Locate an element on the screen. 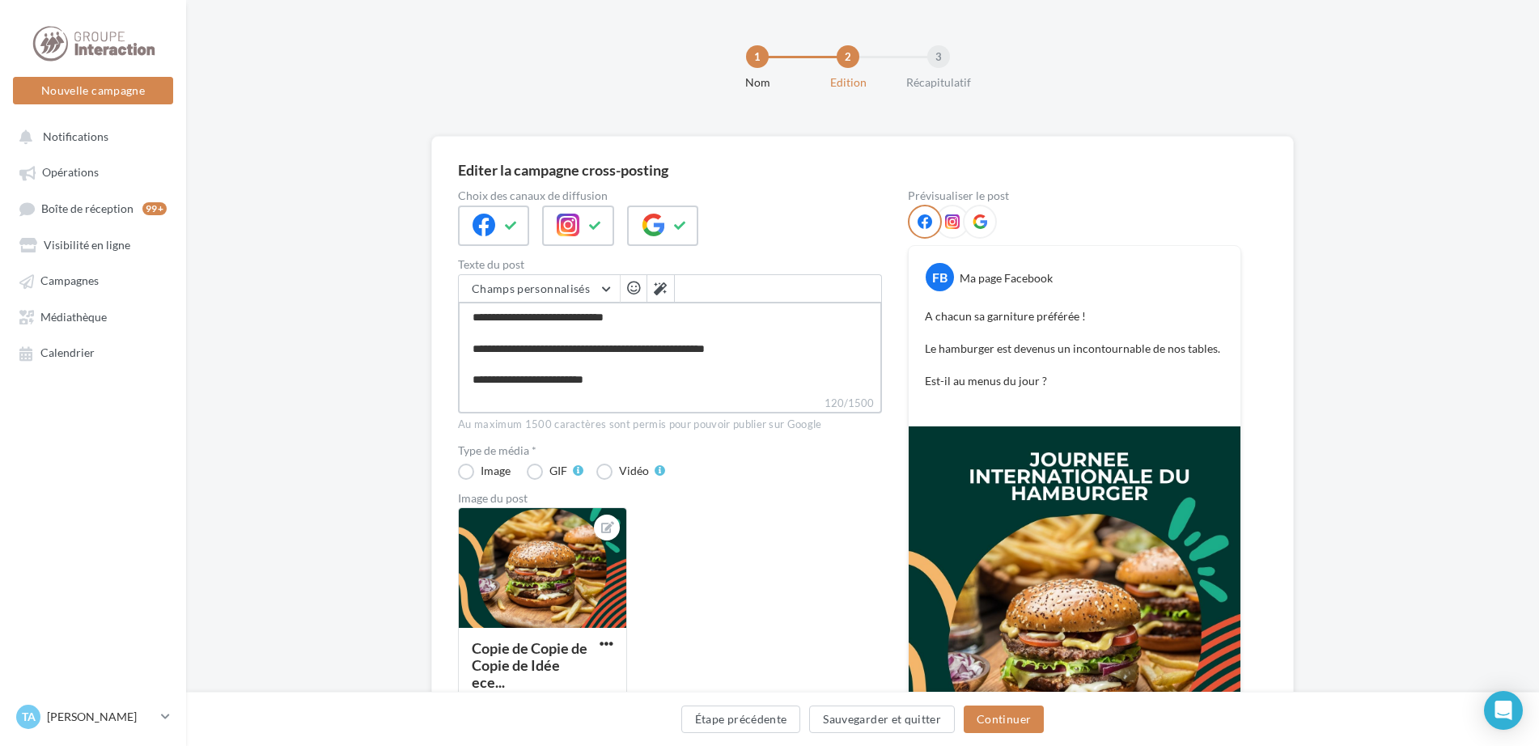 This screenshot has height=746, width=1539. span: Opérations is located at coordinates (70, 172).